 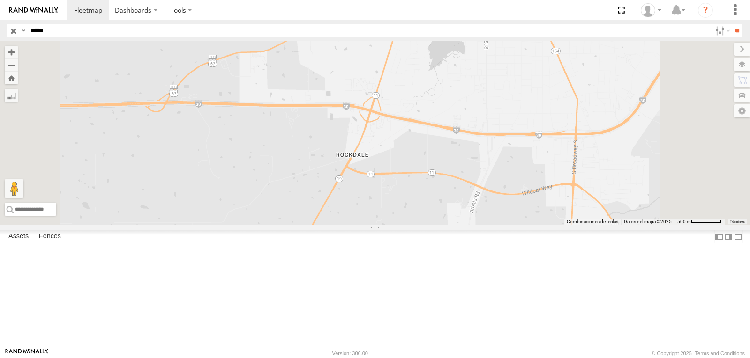 What do you see at coordinates (721, 30) in the screenshot?
I see `label: Search Filter Options` at bounding box center [721, 30].